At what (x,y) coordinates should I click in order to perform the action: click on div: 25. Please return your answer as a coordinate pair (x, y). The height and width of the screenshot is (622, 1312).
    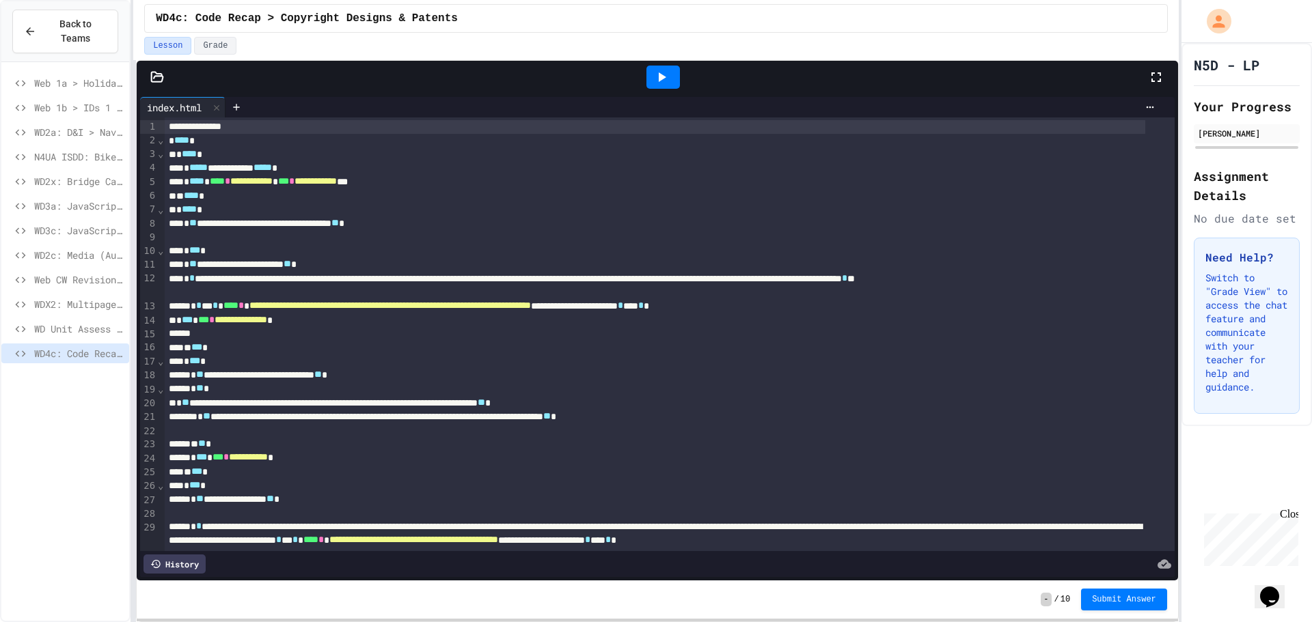
    Looking at the image, I should click on (148, 473).